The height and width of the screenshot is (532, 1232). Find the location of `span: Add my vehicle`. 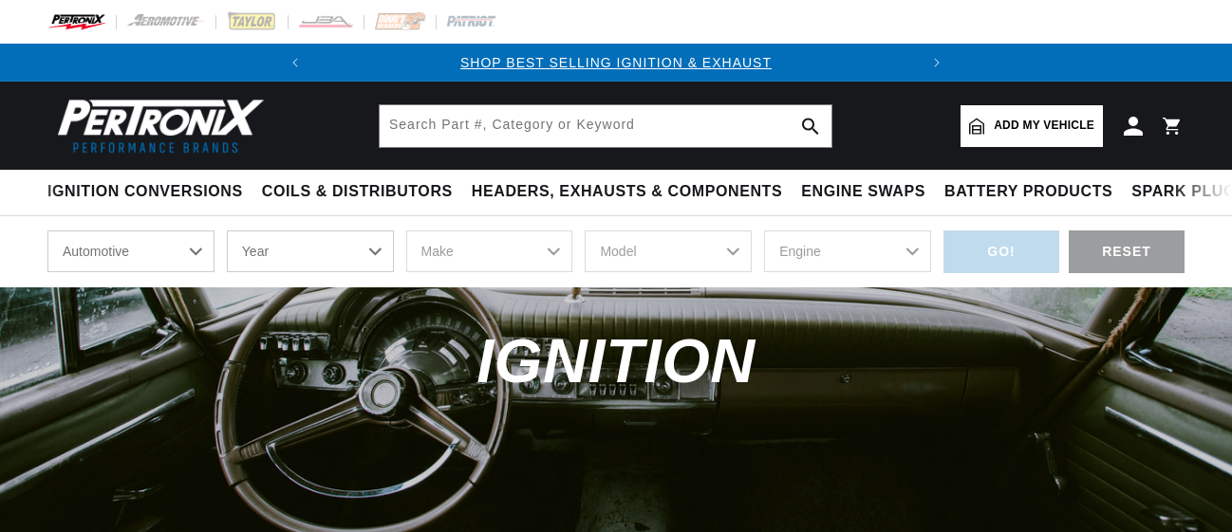

span: Add my vehicle is located at coordinates (1044, 125).